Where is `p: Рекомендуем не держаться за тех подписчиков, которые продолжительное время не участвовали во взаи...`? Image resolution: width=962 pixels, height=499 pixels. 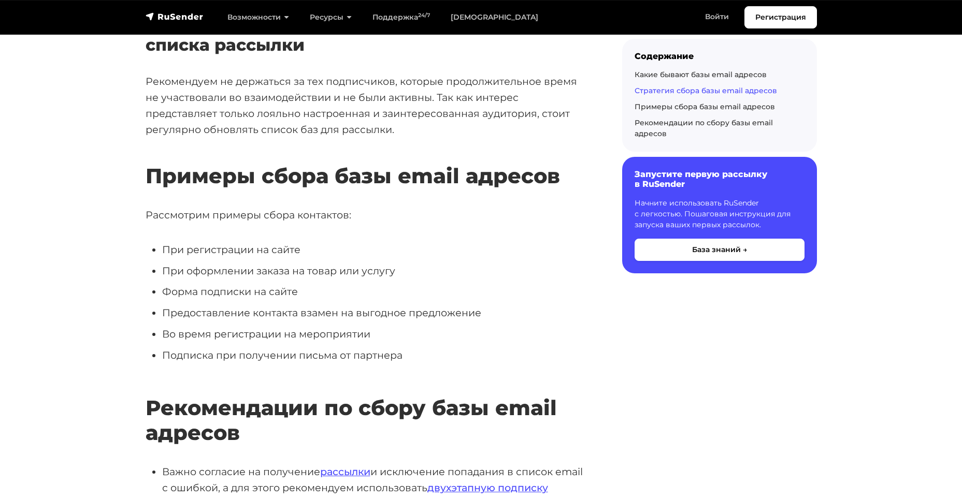
p: Рекомендуем не держаться за тех подписчиков, которые продолжительное время не участвовали во взаи... is located at coordinates (367, 105).